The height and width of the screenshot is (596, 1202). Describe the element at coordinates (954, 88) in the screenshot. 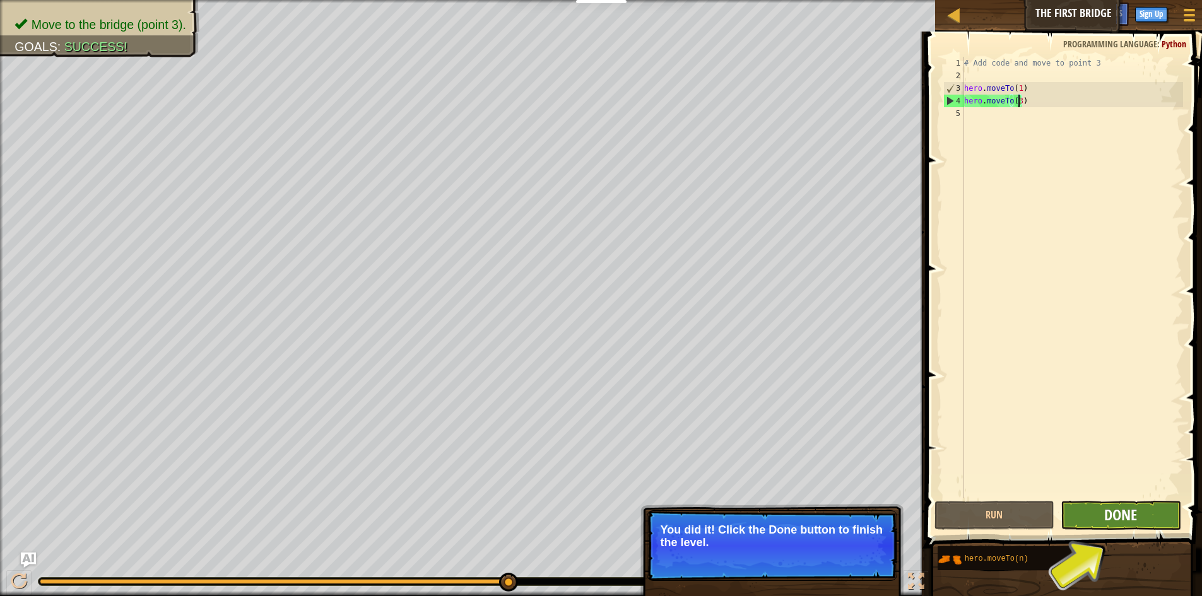

I see `div: 3` at that location.